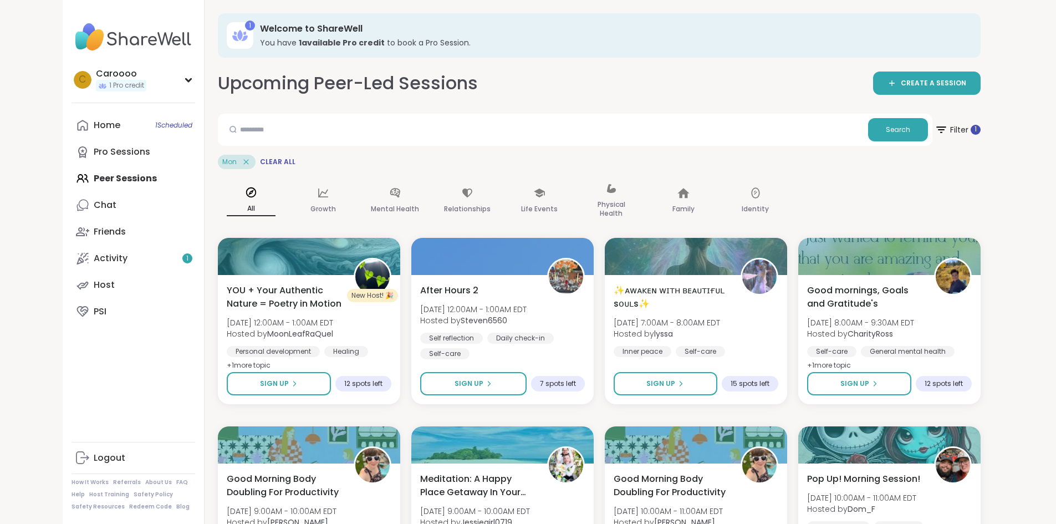 The width and height of the screenshot is (1056, 524). I want to click on span: Filter, so click(957, 130).